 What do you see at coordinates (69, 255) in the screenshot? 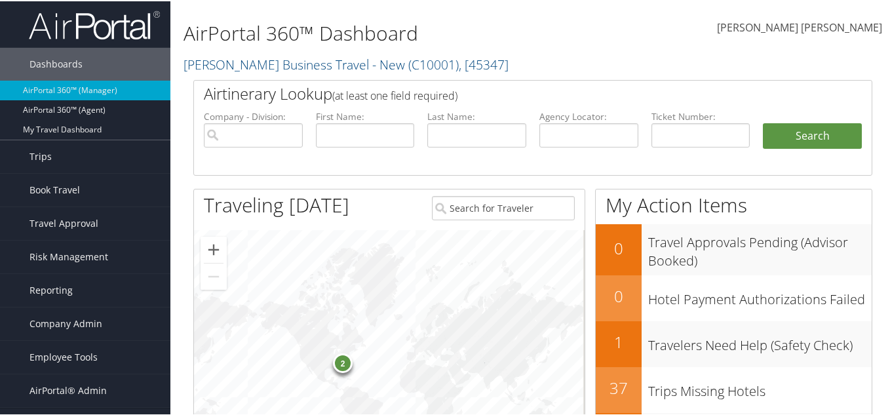
I see `span: Risk Management` at bounding box center [69, 255].